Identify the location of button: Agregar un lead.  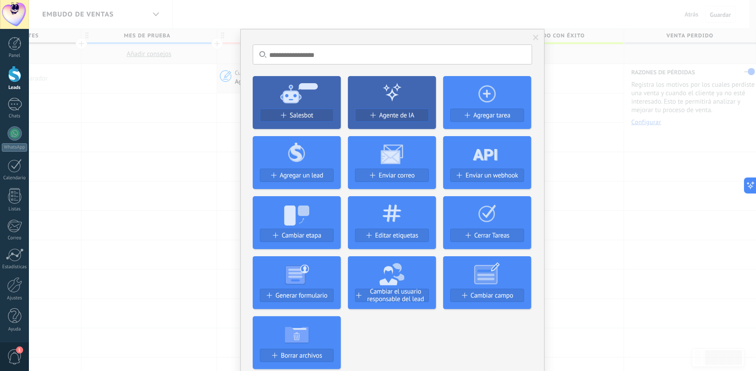
(297, 175).